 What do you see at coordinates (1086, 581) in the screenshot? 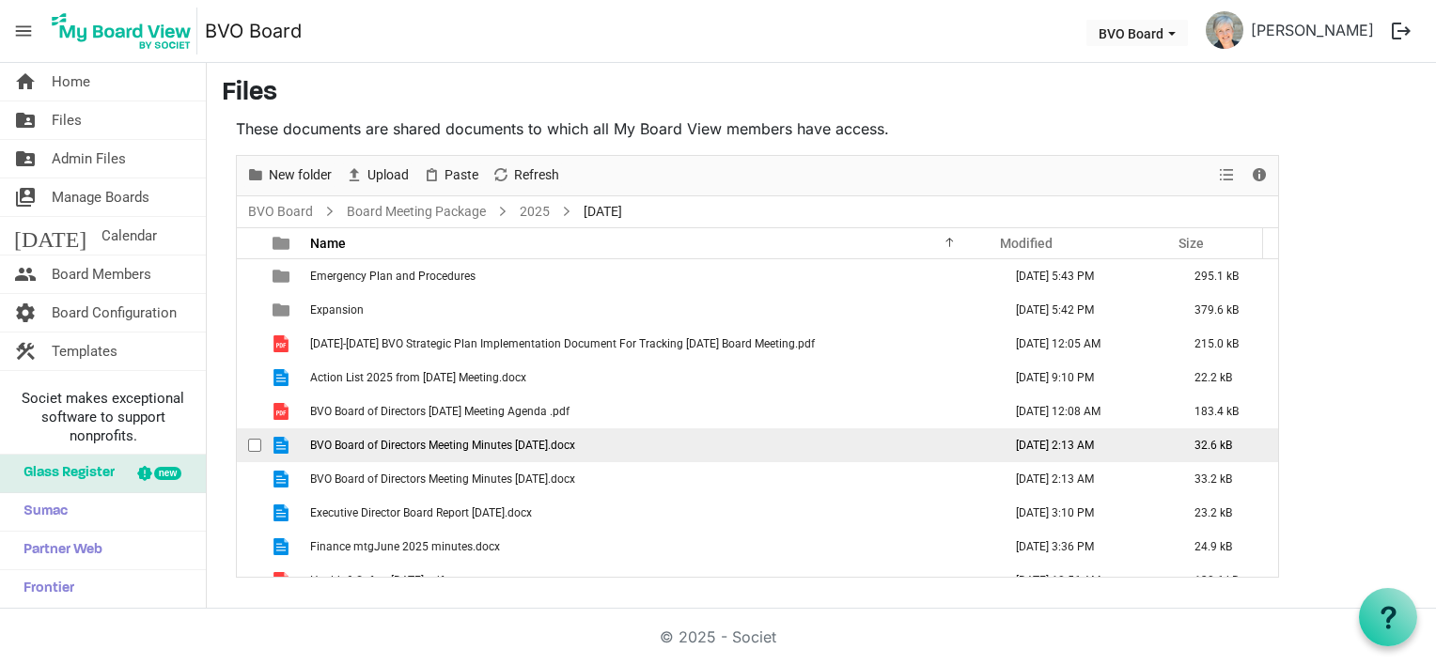
I see `td: June 23, 2025 10:56 AM column header Modified` at bounding box center [1086, 581].